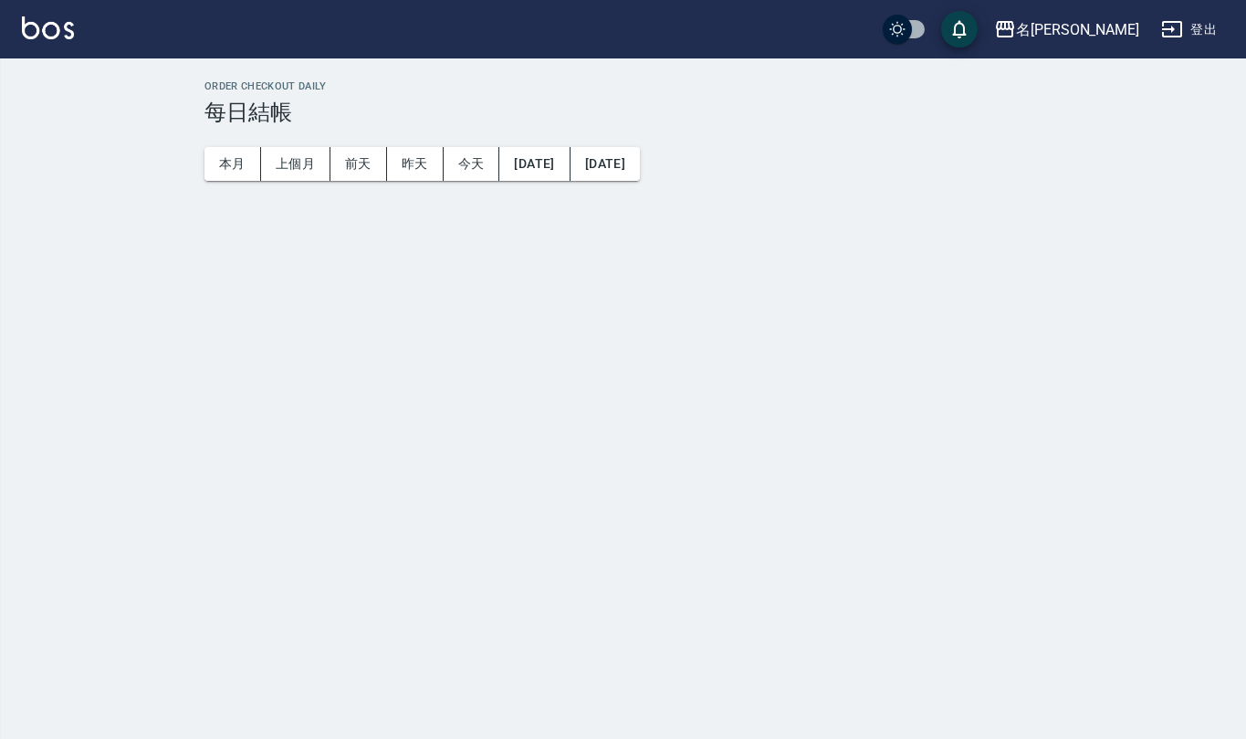 This screenshot has width=1246, height=739. I want to click on button: save, so click(959, 29).